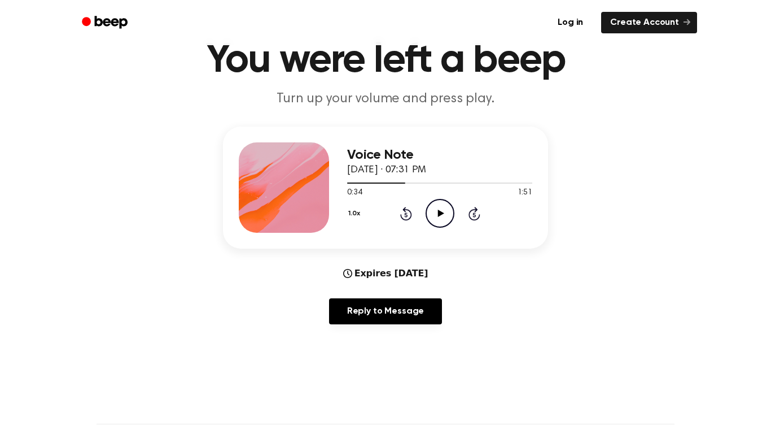 This screenshot has height=434, width=771. Describe the element at coordinates (386, 60) in the screenshot. I see `h1: You were left a beep` at that location.